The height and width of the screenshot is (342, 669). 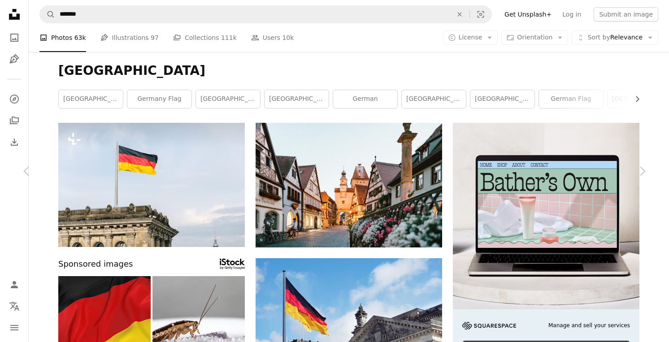 What do you see at coordinates (470, 37) in the screenshot?
I see `span: License` at bounding box center [470, 37].